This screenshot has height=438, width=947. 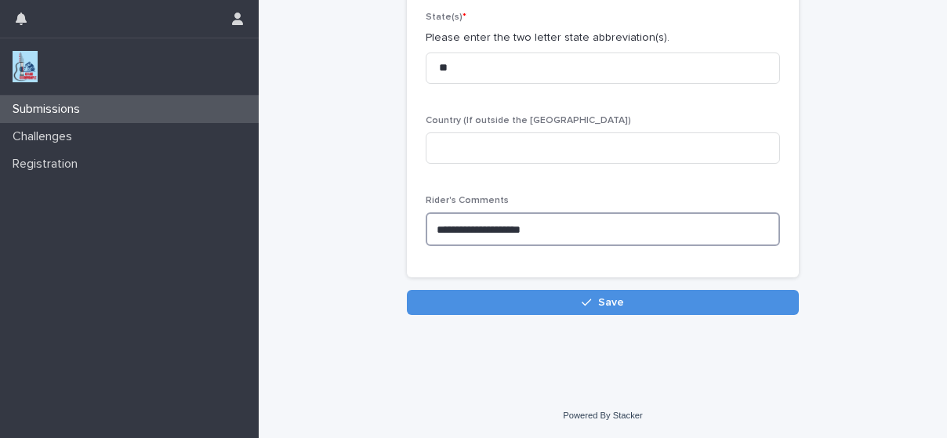 I want to click on p: Challenges, so click(x=45, y=136).